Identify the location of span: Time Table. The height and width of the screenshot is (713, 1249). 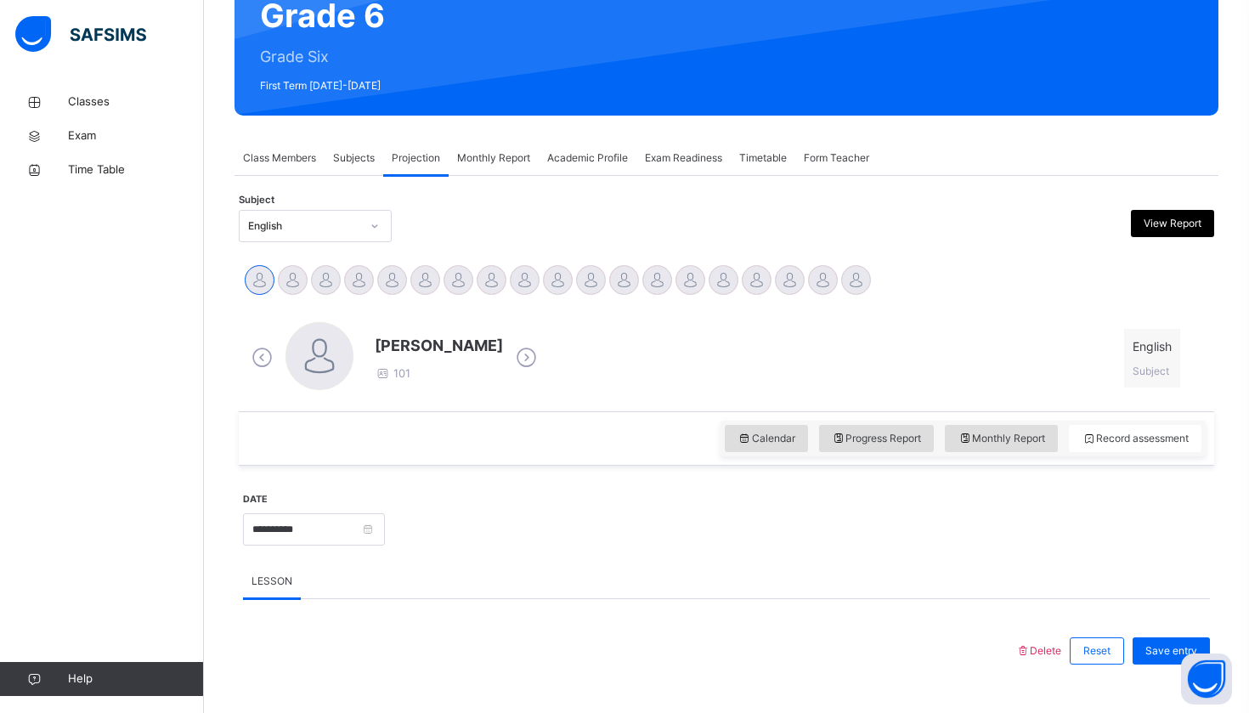
(136, 170).